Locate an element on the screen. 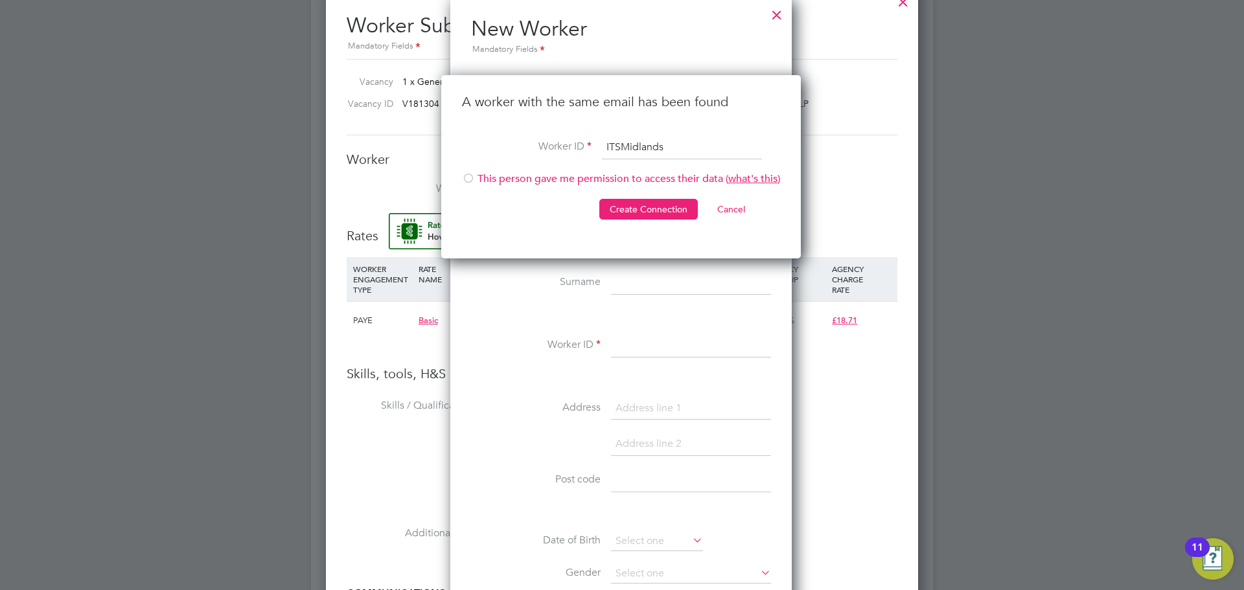 The image size is (1244, 590). label: Worker is located at coordinates (411, 189).